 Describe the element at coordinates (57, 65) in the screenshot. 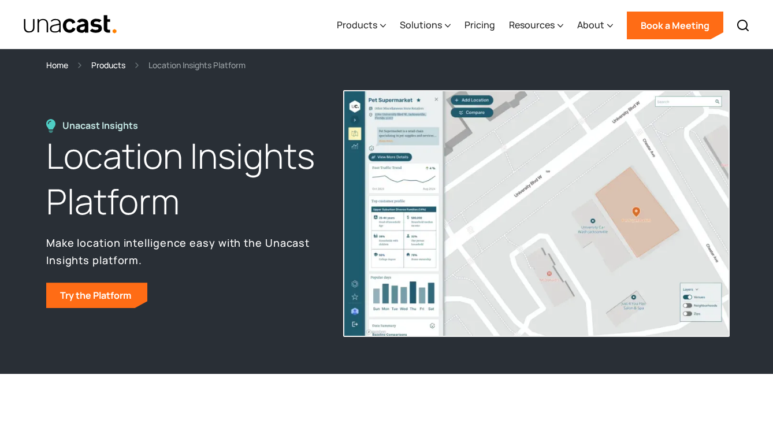

I see `div: Home` at that location.